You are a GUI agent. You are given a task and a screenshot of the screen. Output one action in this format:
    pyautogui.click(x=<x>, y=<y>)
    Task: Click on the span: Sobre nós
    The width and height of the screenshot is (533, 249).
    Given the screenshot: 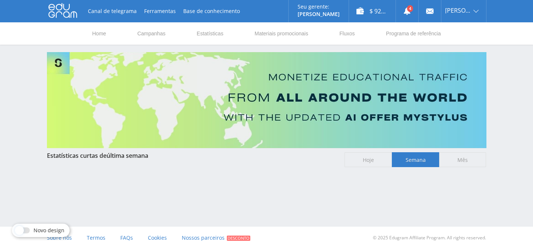 What is the action you would take?
    pyautogui.click(x=59, y=238)
    